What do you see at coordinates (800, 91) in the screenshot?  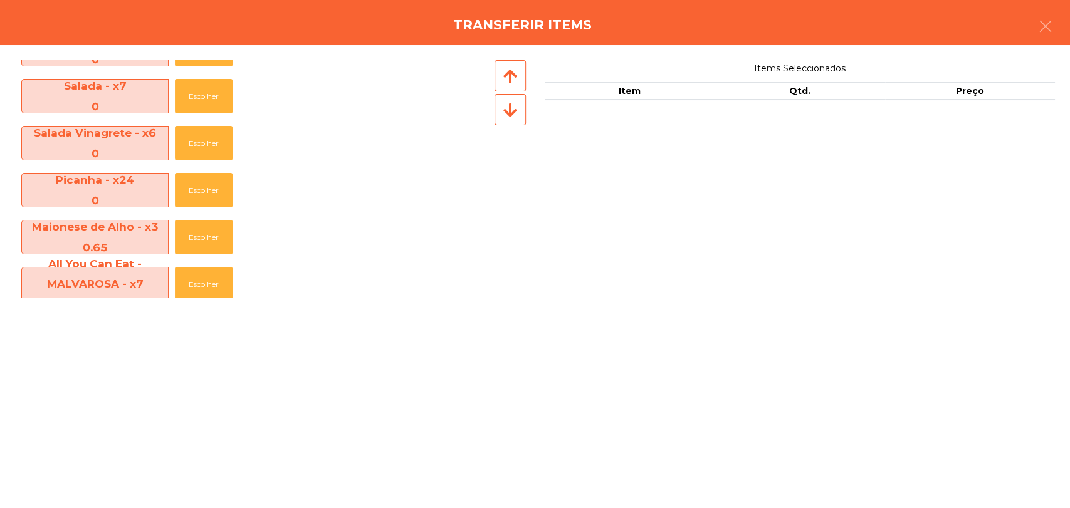 I see `th: Qtd.` at bounding box center [800, 91].